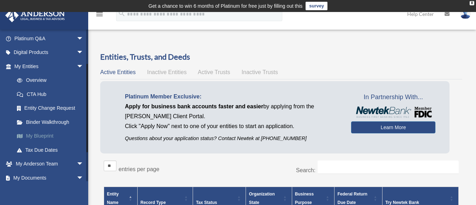 This screenshot has height=205, width=476. Describe the element at coordinates (99, 14) in the screenshot. I see `i: menu` at that location.